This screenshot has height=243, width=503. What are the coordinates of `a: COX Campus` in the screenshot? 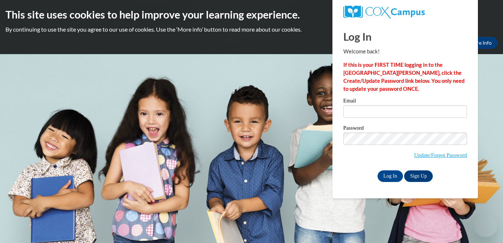 It's located at (405, 12).